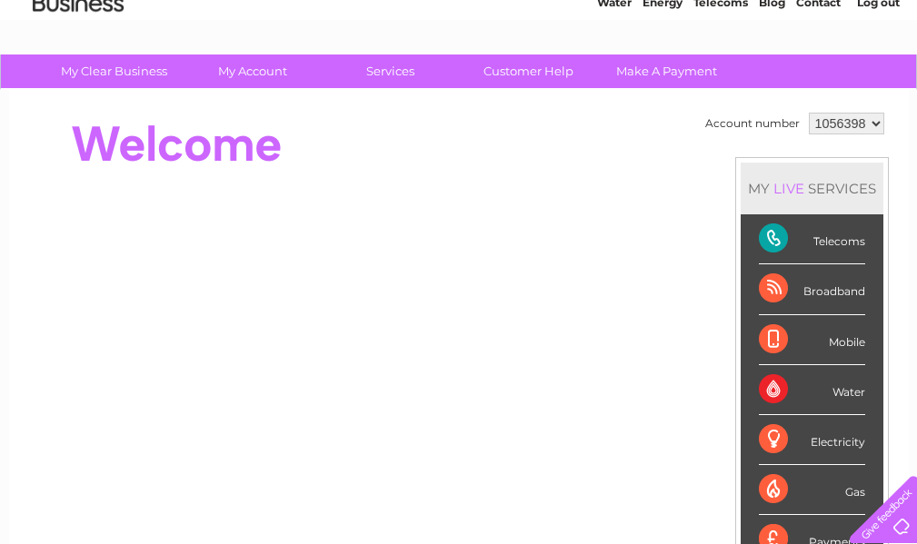 The height and width of the screenshot is (544, 917). What do you see at coordinates (811, 490) in the screenshot?
I see `div: Gas` at bounding box center [811, 490].